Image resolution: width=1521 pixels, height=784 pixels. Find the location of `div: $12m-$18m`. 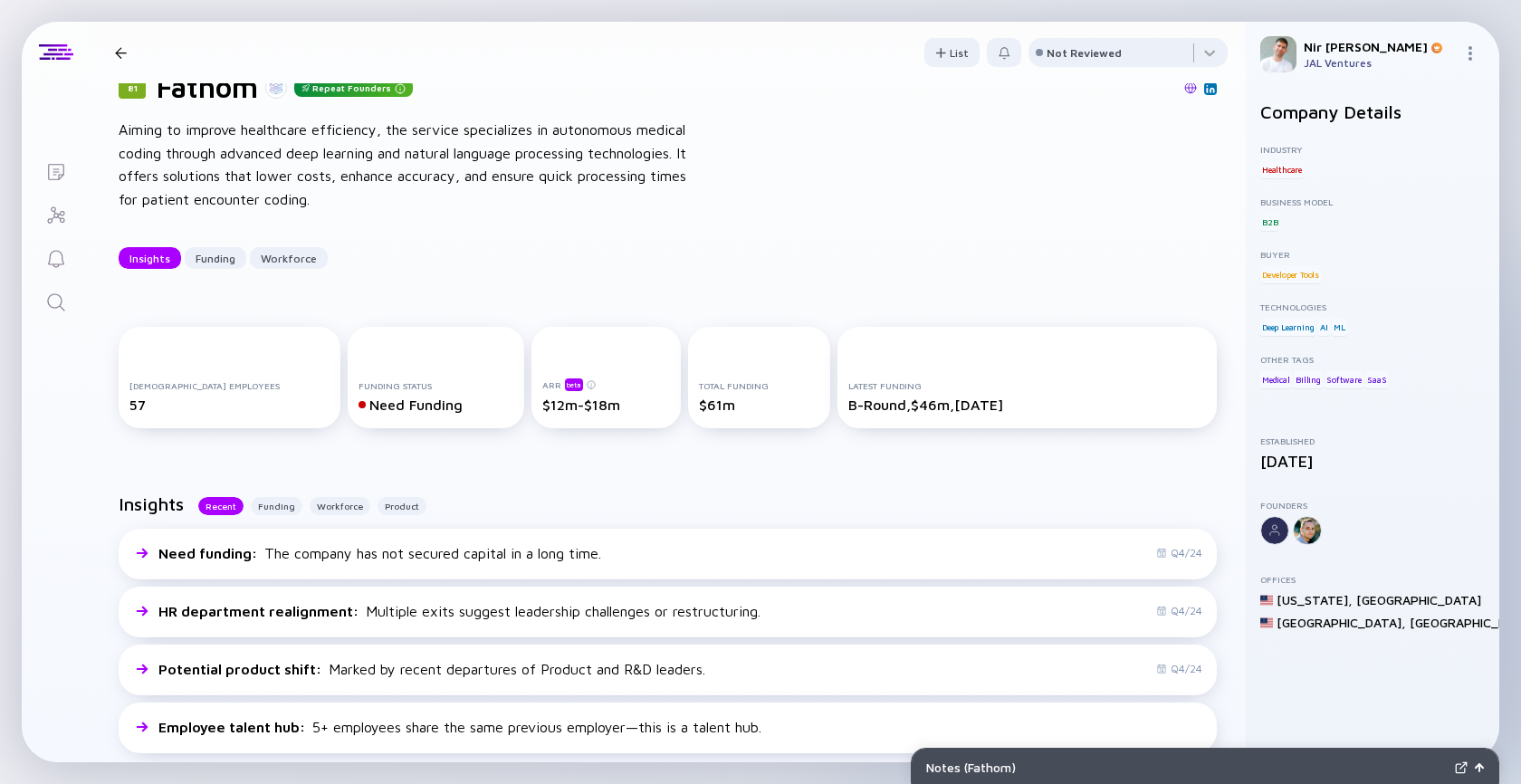

div: $12m-$18m is located at coordinates (606, 404).